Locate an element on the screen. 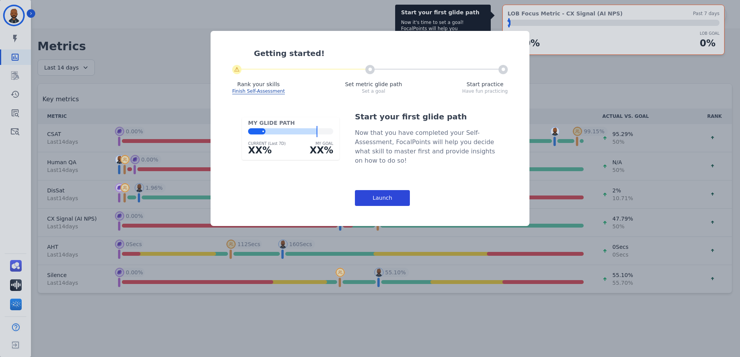 The image size is (740, 357). div: Set a goal is located at coordinates (373, 91).